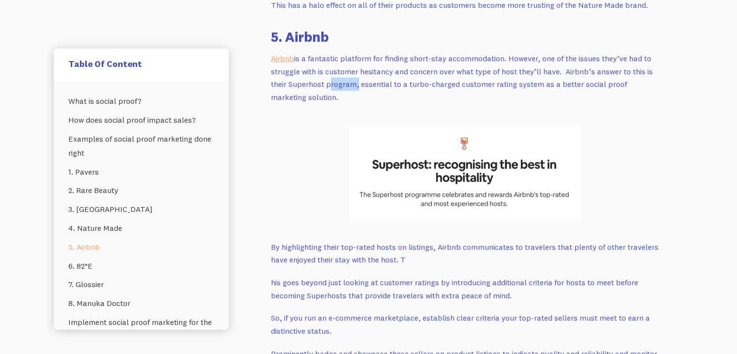 This screenshot has height=354, width=737. What do you see at coordinates (141, 190) in the screenshot?
I see `a: 2. Rare Beauty` at bounding box center [141, 190].